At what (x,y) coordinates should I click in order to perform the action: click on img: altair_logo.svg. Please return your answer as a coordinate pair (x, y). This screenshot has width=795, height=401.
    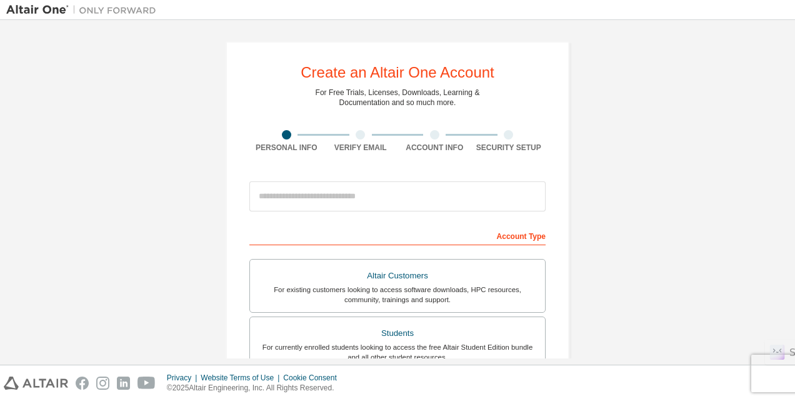
    Looking at the image, I should click on (36, 383).